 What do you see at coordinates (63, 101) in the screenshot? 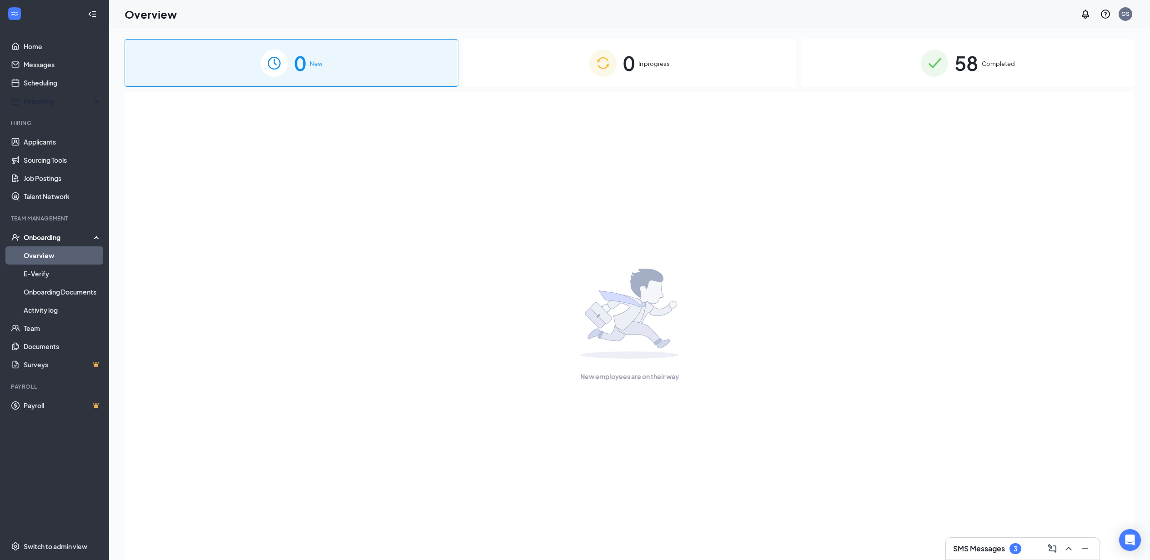
I see `div: Reporting` at bounding box center [63, 101].